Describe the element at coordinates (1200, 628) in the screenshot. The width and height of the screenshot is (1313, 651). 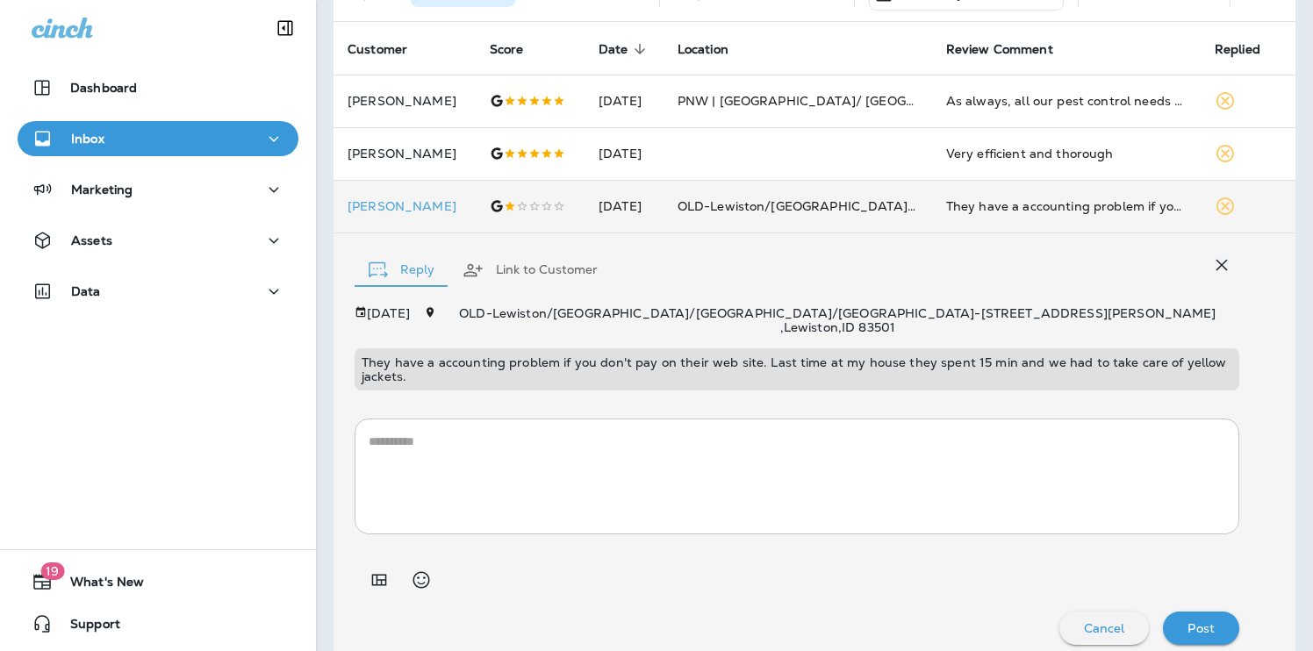
I see `p: Post` at that location.